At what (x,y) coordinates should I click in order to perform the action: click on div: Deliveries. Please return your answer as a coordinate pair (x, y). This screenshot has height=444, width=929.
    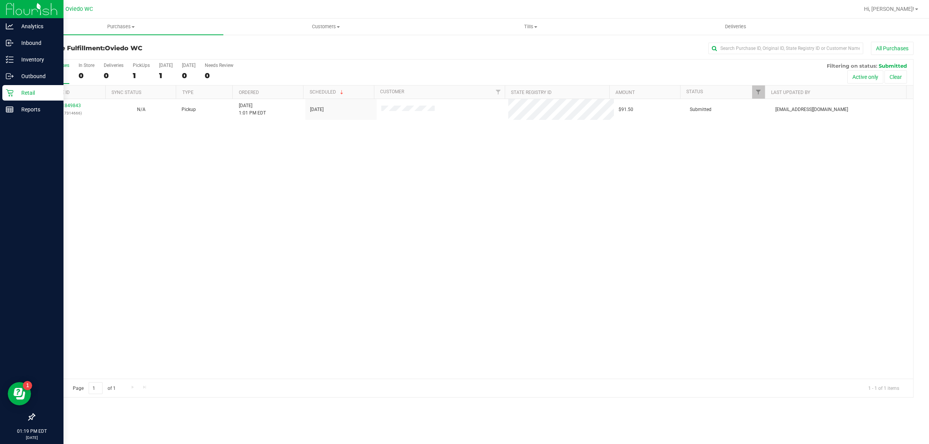
    Looking at the image, I should click on (113, 65).